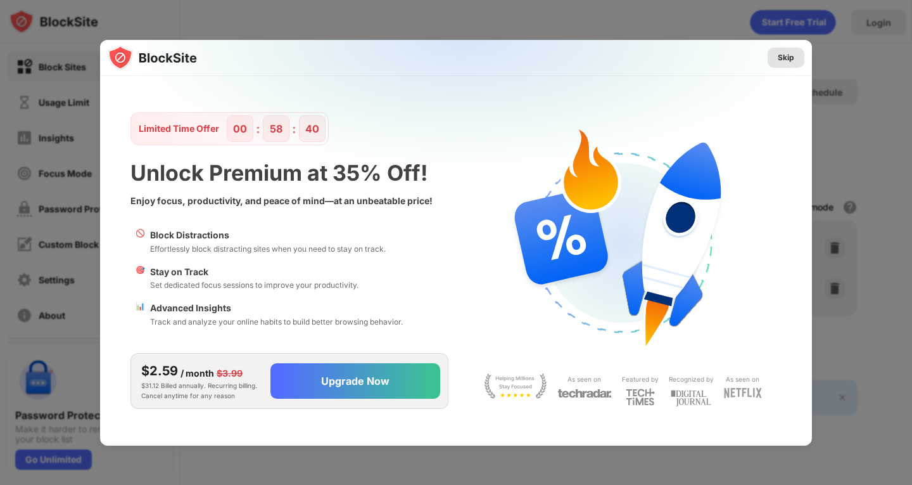  Describe the element at coordinates (640, 397) in the screenshot. I see `img: light-techtimes.svg` at that location.